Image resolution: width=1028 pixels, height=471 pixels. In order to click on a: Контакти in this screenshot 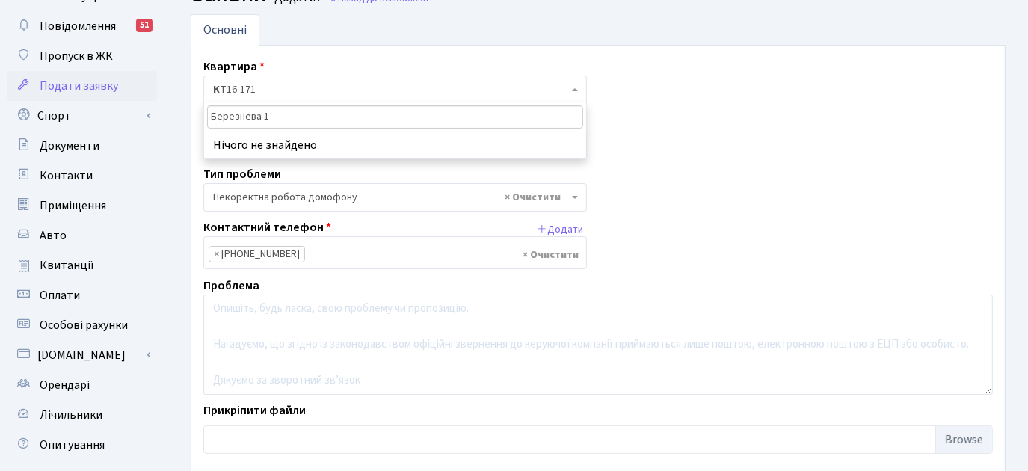, I will do `click(82, 176)`.